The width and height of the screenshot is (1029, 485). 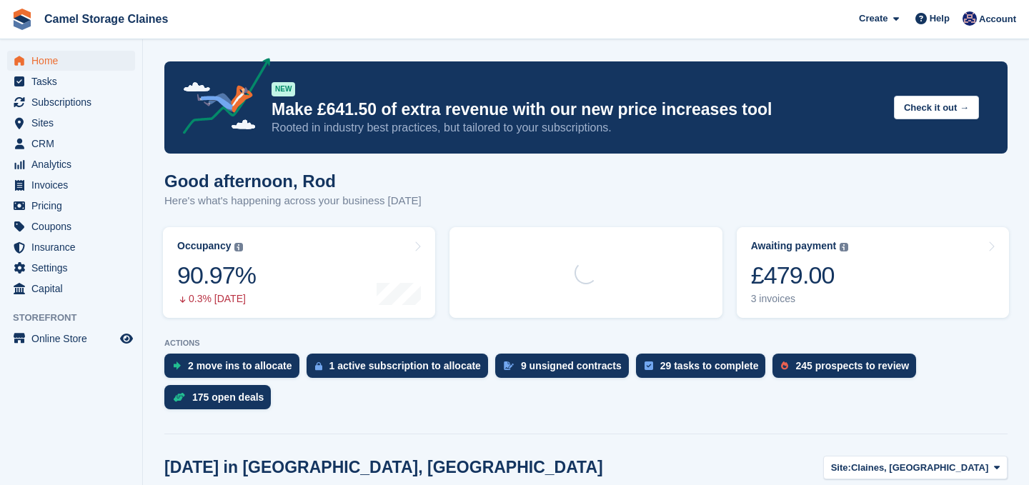 What do you see at coordinates (405, 366) in the screenshot?
I see `div: 1 active subscription to allocate` at bounding box center [405, 366].